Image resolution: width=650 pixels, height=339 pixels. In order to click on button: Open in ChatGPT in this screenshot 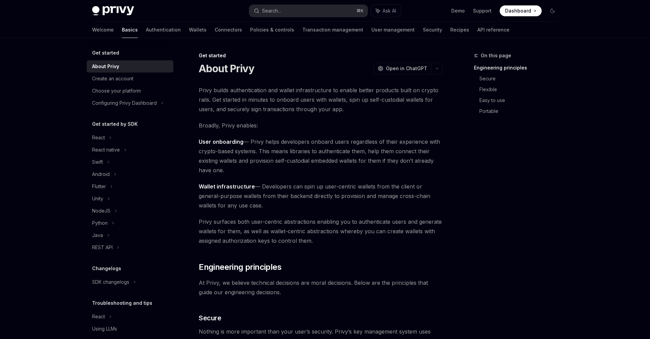, I will do `click(402, 68)`.